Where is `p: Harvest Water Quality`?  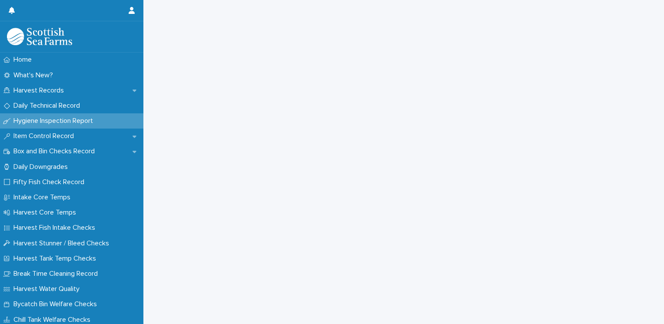 p: Harvest Water Quality is located at coordinates (48, 289).